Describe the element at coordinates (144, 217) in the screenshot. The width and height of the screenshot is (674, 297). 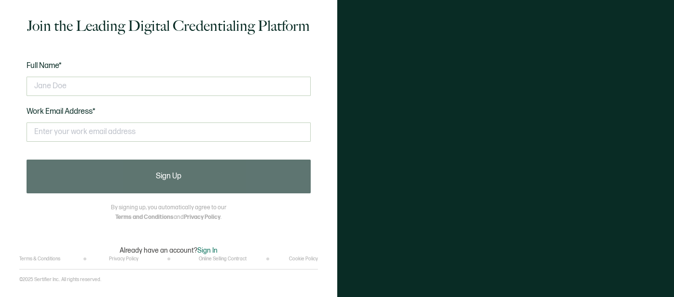
I see `a: Terms and Conditions` at that location.